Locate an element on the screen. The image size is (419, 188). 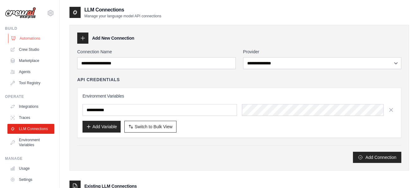
img: Logo is located at coordinates (20, 13).